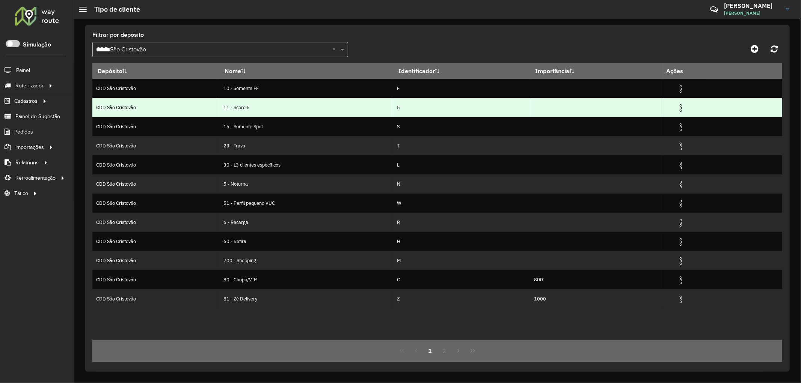 The image size is (801, 383). Describe the element at coordinates (37, 45) in the screenshot. I see `label: Simulação` at that location.